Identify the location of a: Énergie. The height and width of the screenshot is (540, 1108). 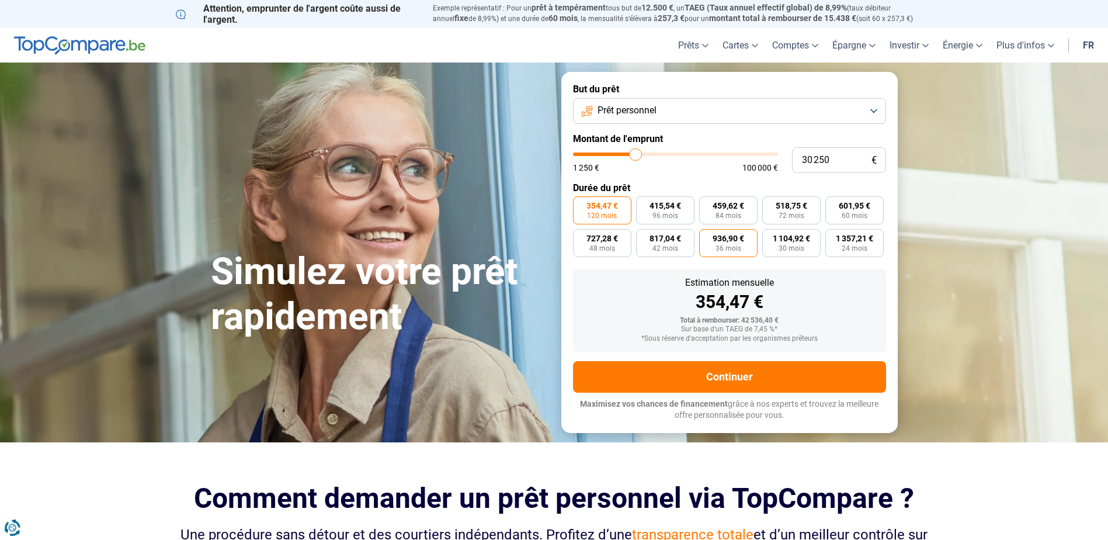
(962, 45).